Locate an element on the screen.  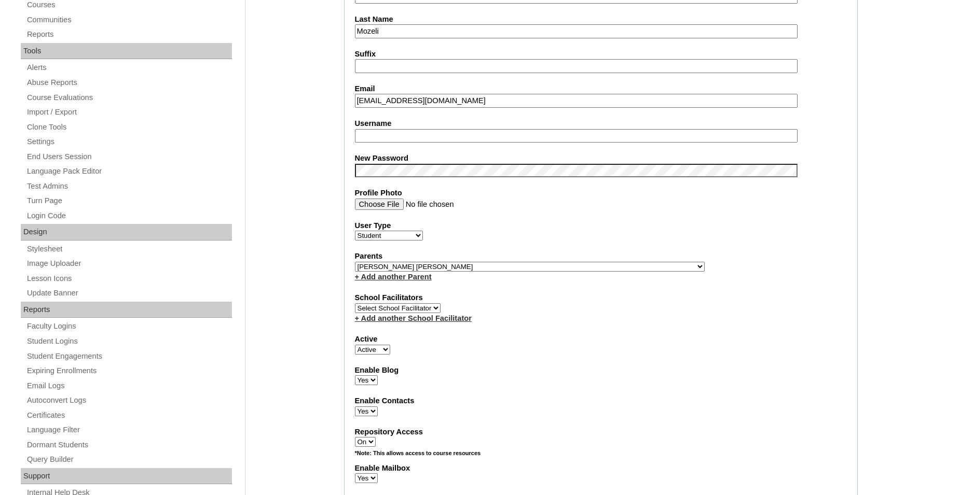
div: *Note: This allows access to course resources is located at coordinates (601, 456).